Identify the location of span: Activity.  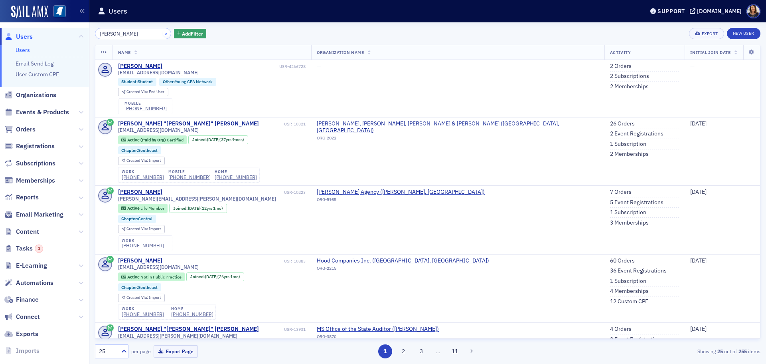
(621, 52).